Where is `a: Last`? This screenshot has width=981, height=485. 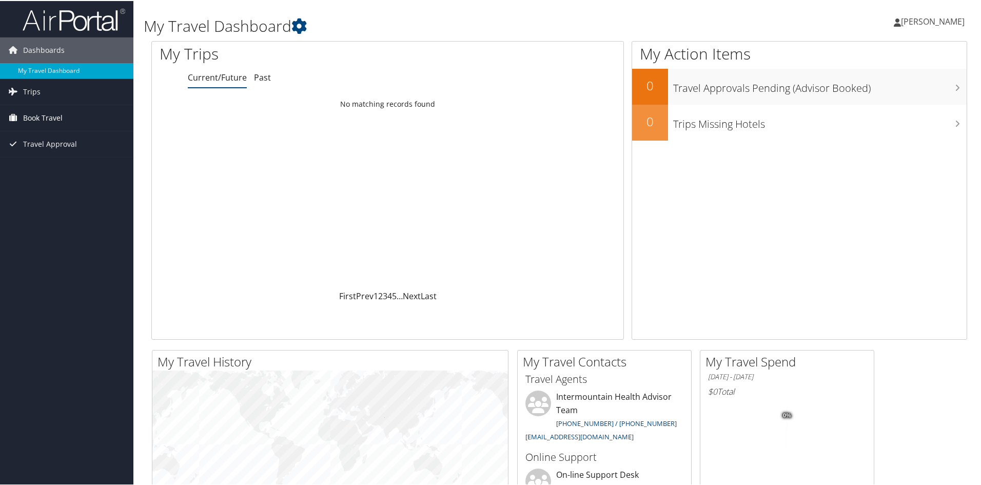 a: Last is located at coordinates (428, 295).